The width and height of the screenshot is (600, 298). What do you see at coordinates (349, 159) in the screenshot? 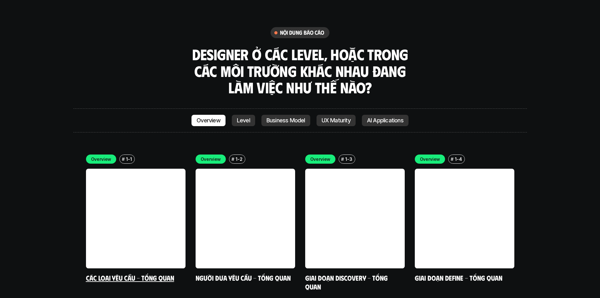
I see `p: 1-3` at bounding box center [349, 159].